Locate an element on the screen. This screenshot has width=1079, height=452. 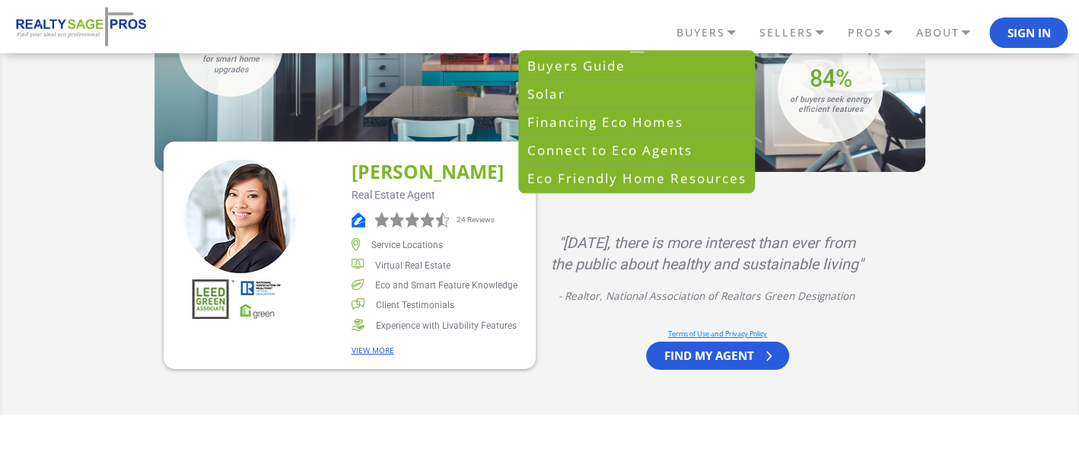
img: REALTY SAGE PROS is located at coordinates (80, 27).